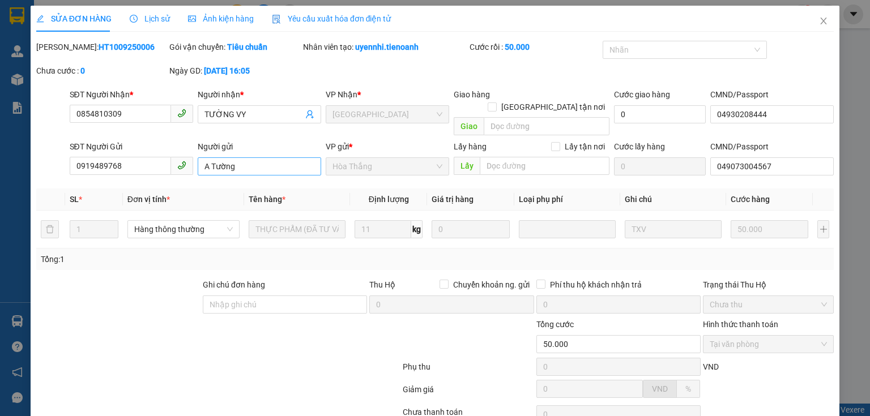 The image size is (870, 416). Describe the element at coordinates (468, 370) in the screenshot. I see `div: Phụ thu` at that location.